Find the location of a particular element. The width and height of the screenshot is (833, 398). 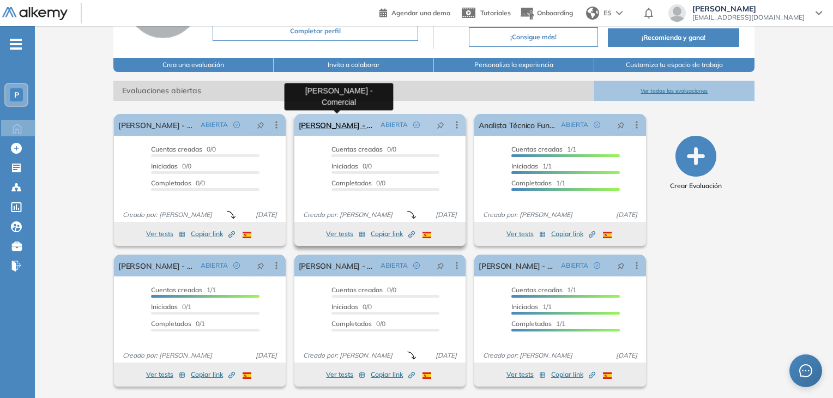

img: world is located at coordinates (593, 13).